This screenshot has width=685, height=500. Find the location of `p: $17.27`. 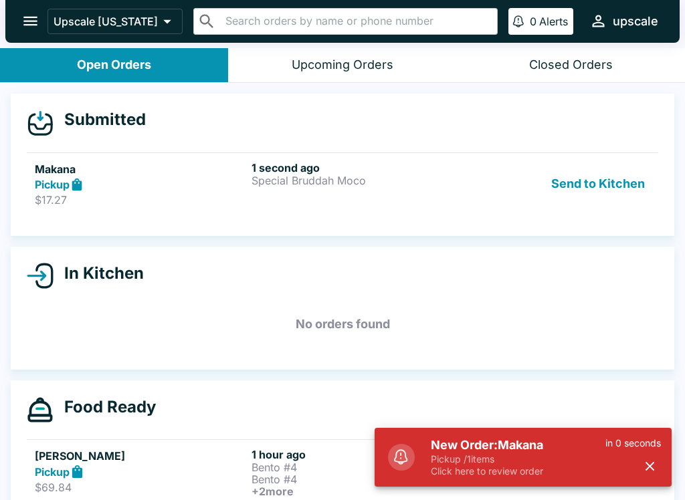

p: $17.27 is located at coordinates (140, 200).